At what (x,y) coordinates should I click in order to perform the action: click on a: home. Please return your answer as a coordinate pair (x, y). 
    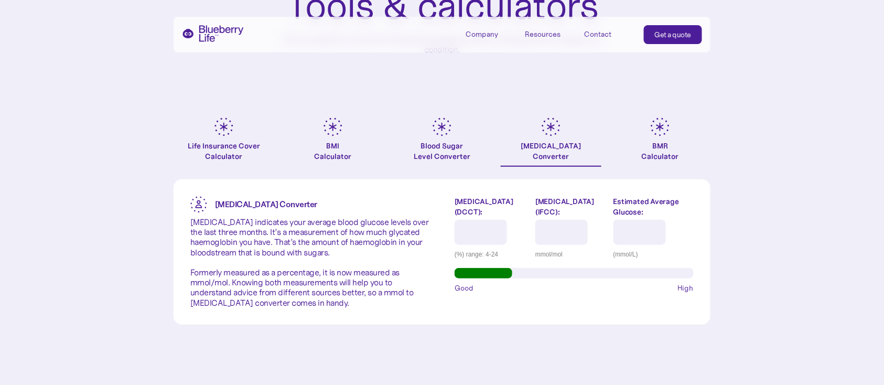
    Looking at the image, I should click on (213, 34).